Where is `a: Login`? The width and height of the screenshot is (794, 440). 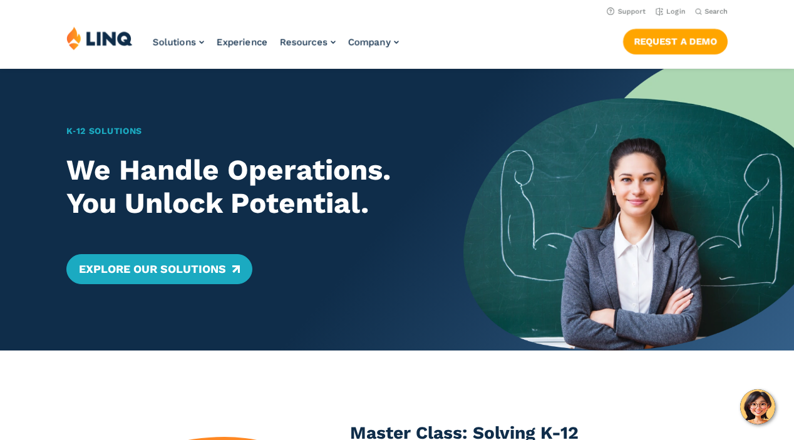 a: Login is located at coordinates (670, 11).